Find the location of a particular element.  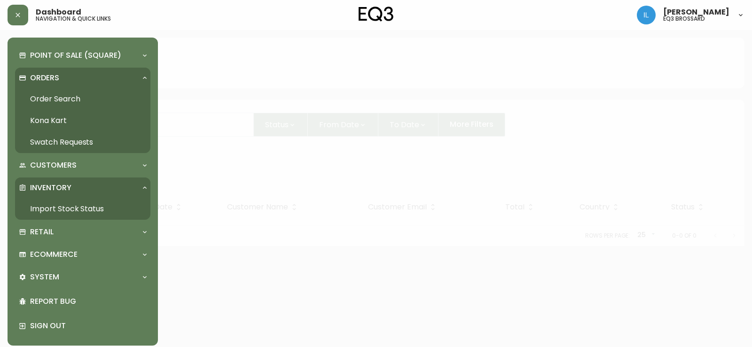

div: System is located at coordinates (83, 277).